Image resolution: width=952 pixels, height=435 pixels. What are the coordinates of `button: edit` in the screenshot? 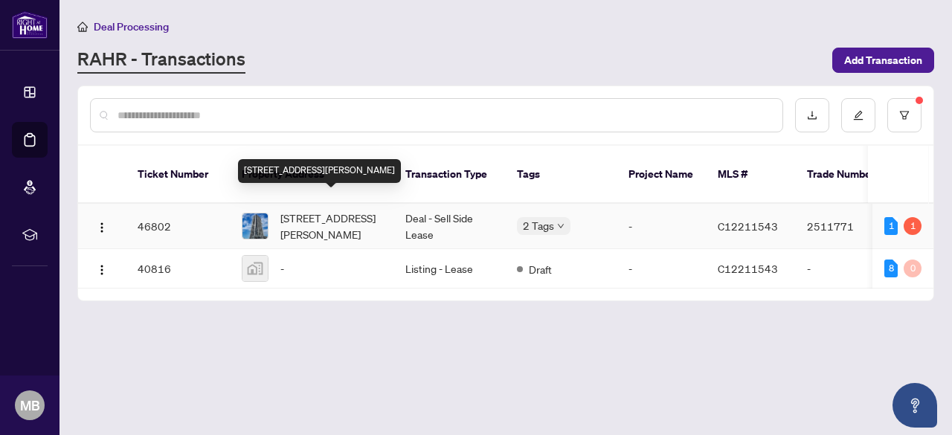 It's located at (858, 115).